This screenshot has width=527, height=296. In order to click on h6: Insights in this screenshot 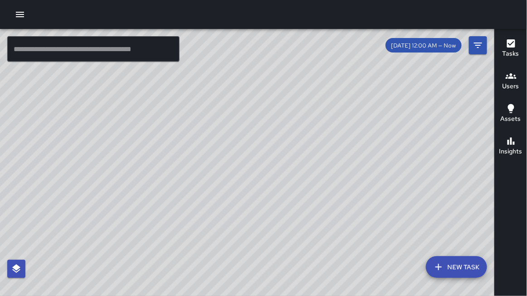, I will do `click(510, 152)`.